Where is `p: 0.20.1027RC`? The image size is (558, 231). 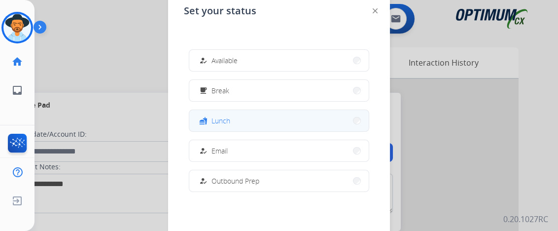 p: 0.20.1027RC is located at coordinates (526, 219).